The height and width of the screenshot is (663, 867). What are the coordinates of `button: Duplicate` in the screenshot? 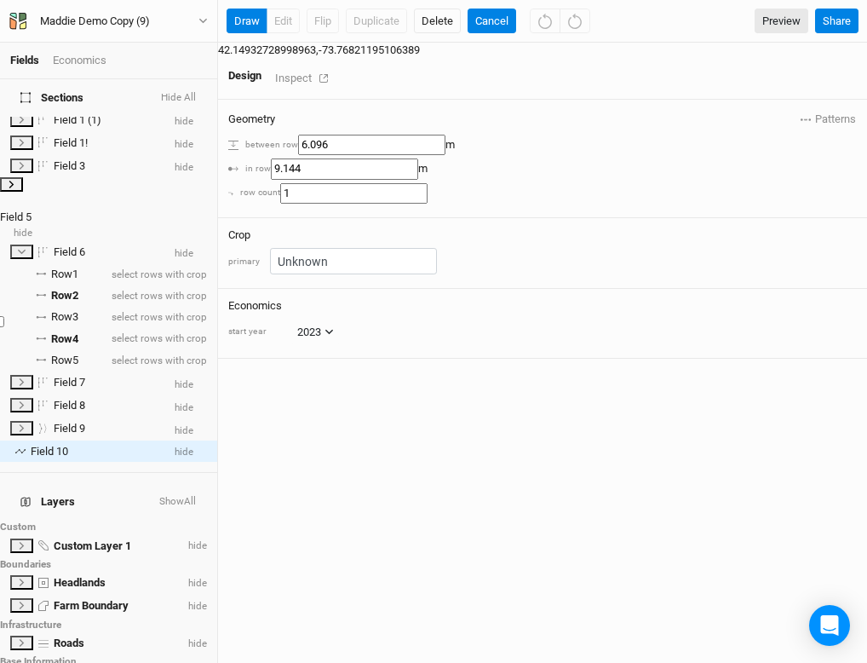 It's located at (376, 21).